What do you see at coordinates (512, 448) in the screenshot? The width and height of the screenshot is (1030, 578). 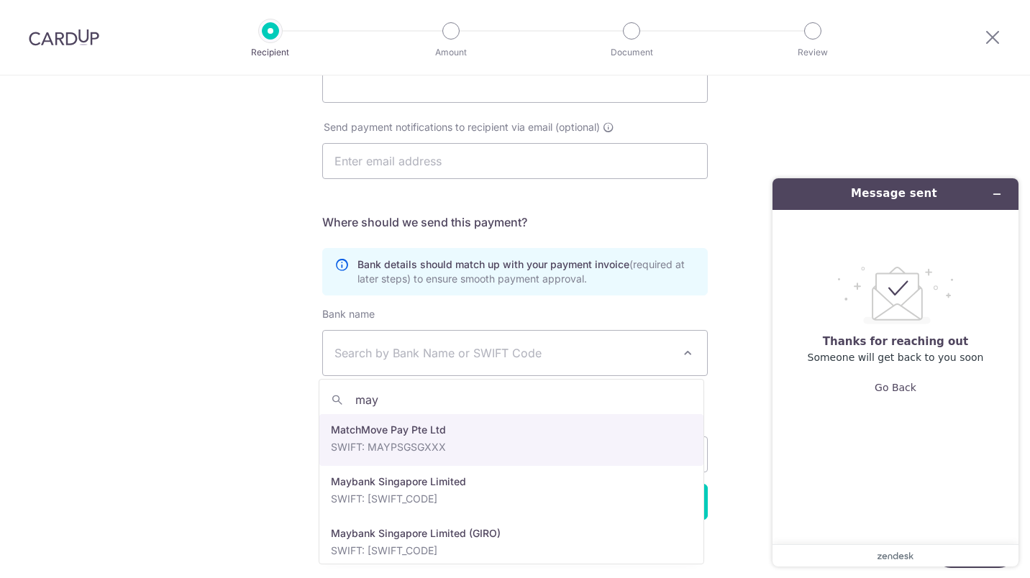 I see `p: SWIFT: MAYPSGSGXXX` at bounding box center [512, 448].